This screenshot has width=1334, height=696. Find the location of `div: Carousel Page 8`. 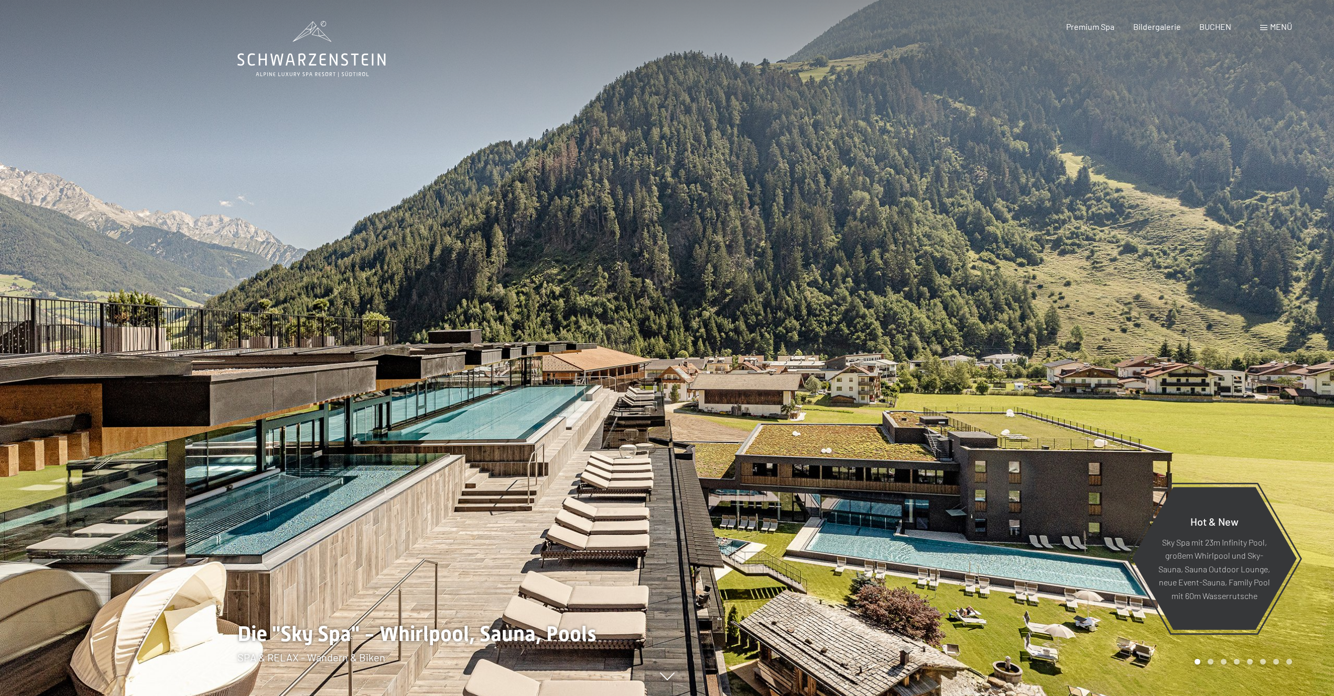

div: Carousel Page 8 is located at coordinates (1289, 661).